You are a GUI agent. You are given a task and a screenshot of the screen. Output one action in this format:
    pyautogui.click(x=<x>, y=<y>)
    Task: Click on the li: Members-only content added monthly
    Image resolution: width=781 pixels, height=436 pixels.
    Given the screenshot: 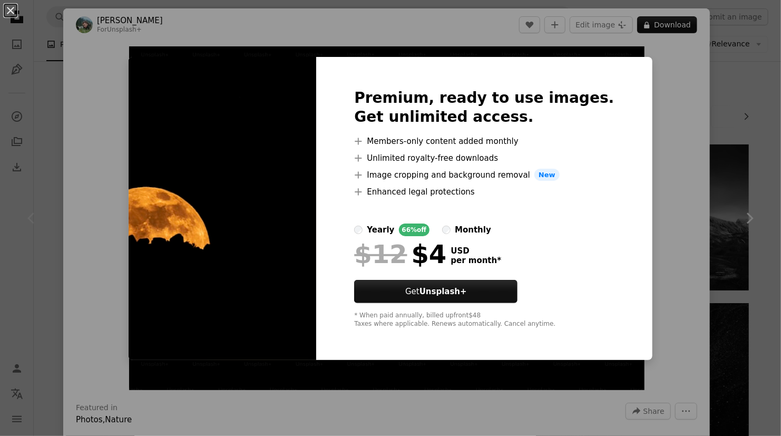 What is the action you would take?
    pyautogui.click(x=484, y=141)
    